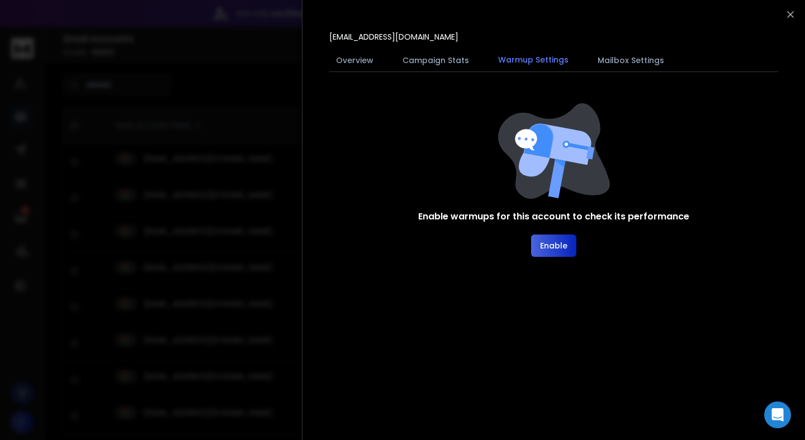 The height and width of the screenshot is (440, 805). I want to click on button: Campaign Stats, so click(435, 60).